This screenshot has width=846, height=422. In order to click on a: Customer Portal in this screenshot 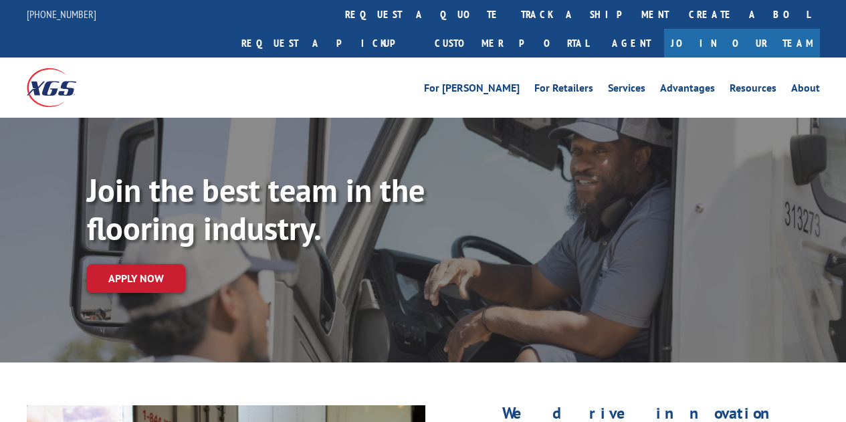, I will do `click(512, 43)`.